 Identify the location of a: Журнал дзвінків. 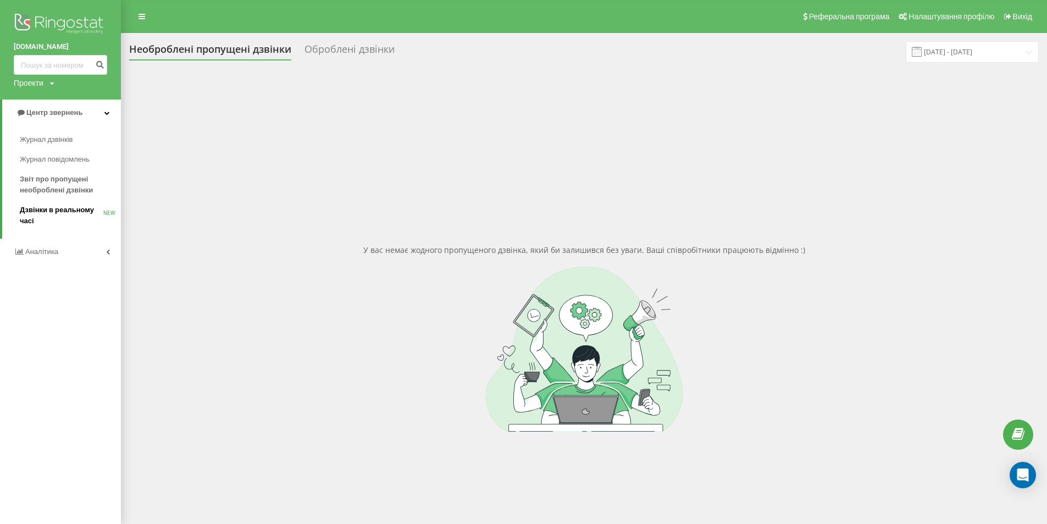
(70, 140).